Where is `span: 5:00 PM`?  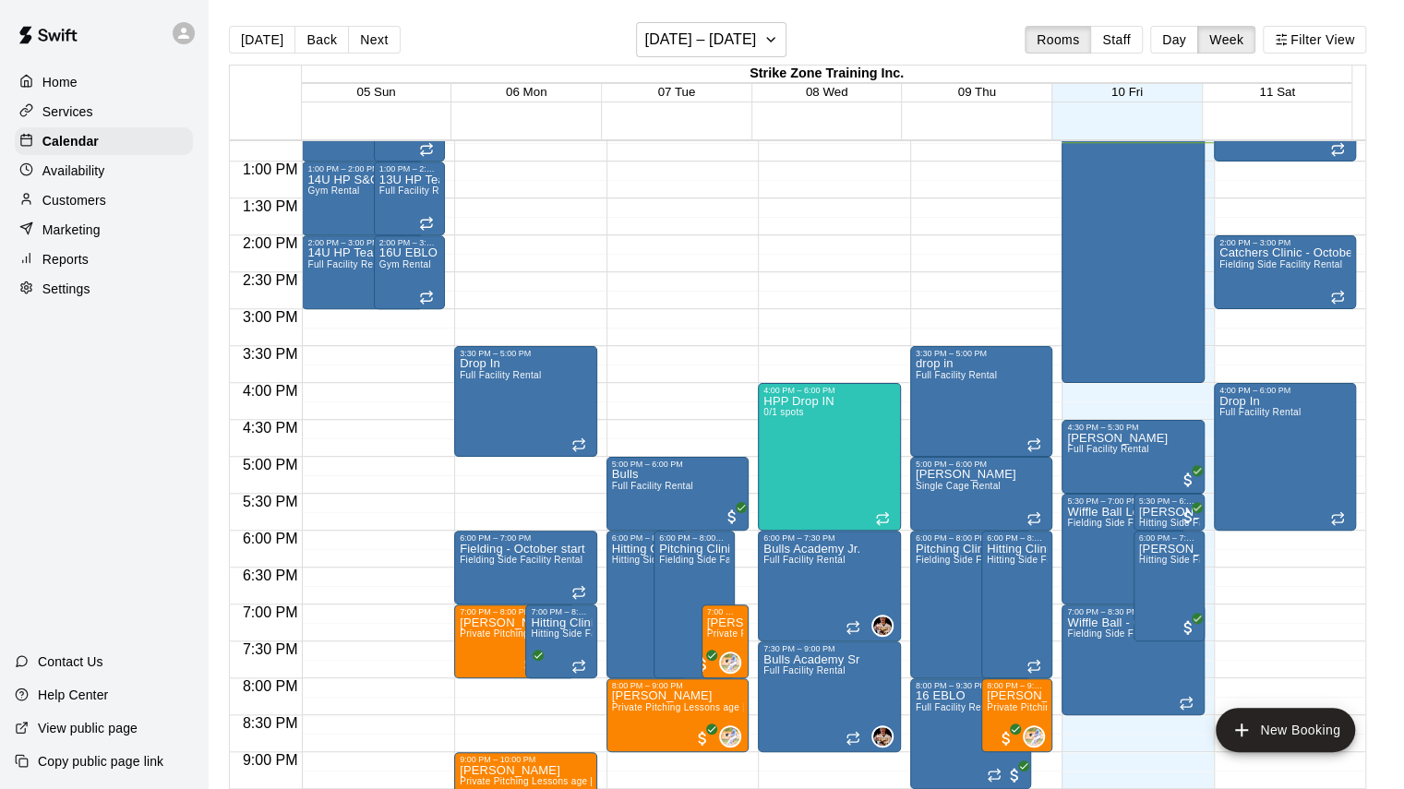
span: 5:00 PM is located at coordinates (270, 464).